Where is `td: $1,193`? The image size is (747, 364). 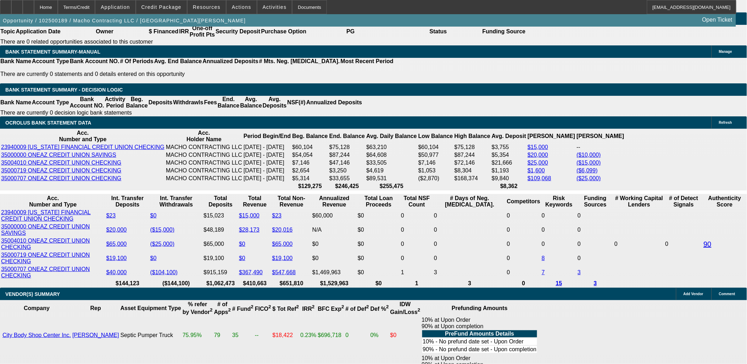 td: $1,193 is located at coordinates (509, 171).